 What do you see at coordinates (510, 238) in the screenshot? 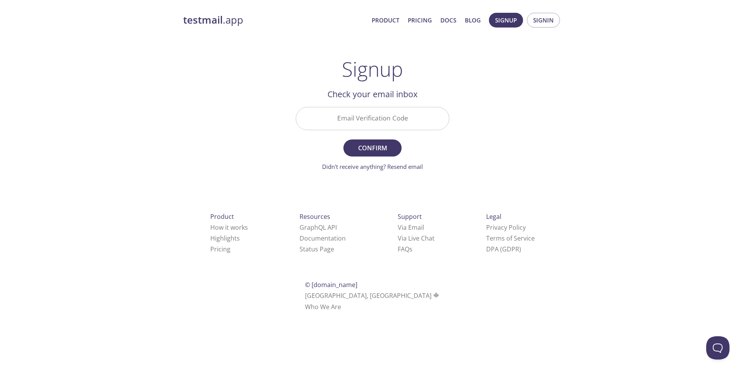
I see `a: Terms of Service` at bounding box center [510, 238].